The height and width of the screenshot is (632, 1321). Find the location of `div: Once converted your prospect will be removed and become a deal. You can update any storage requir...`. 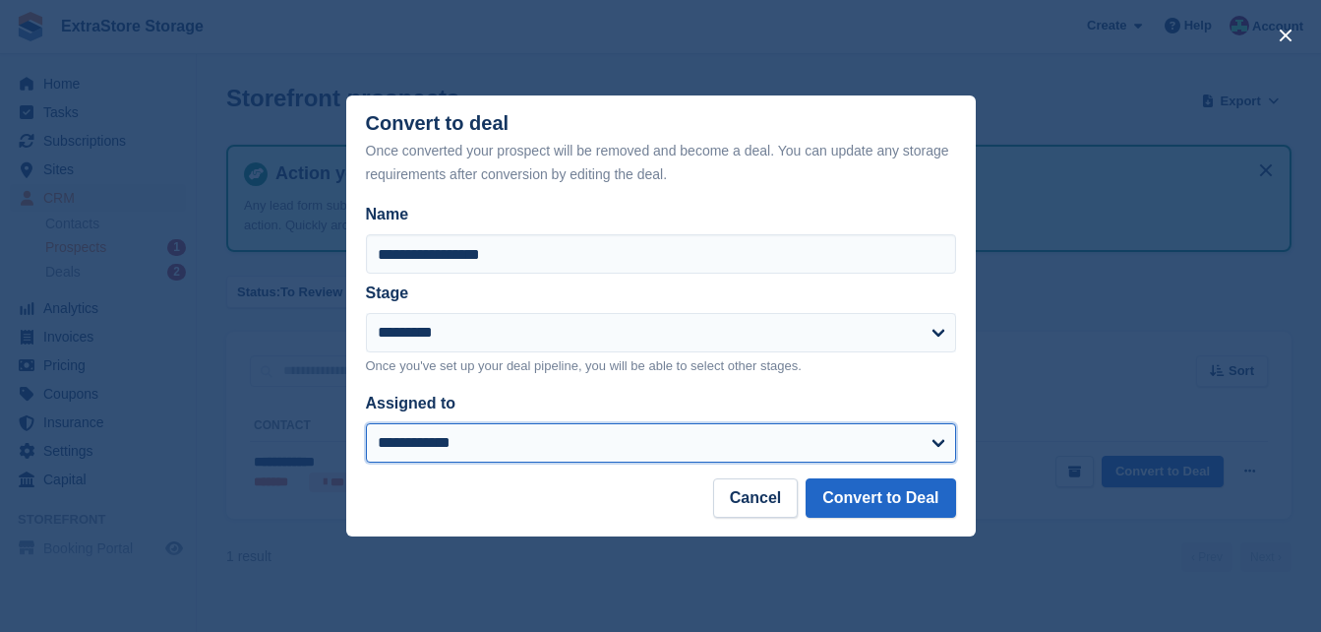

div: Once converted your prospect will be removed and become a deal. You can update any storage requir... is located at coordinates (661, 162).